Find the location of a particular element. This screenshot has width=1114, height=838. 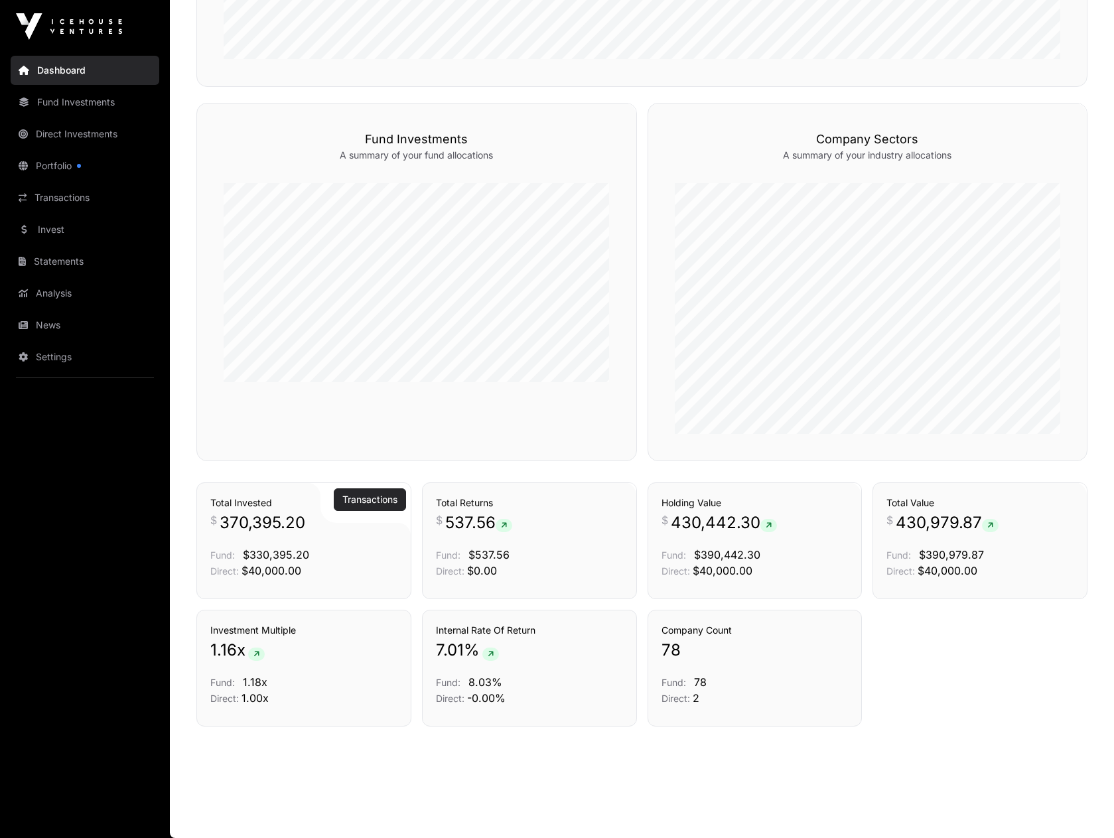

span: $0.00 is located at coordinates (482, 571).